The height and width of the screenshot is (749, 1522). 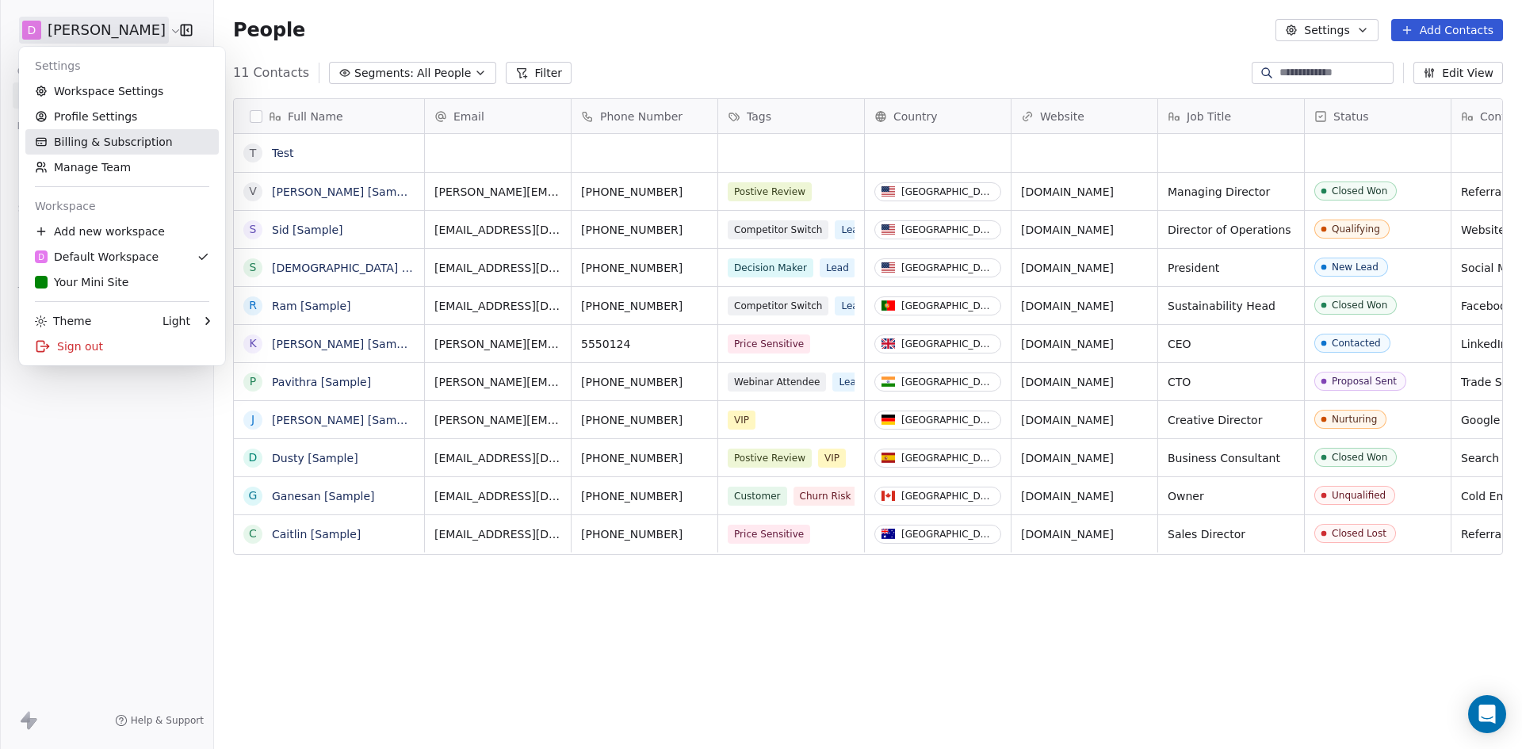 What do you see at coordinates (41, 257) in the screenshot?
I see `span: D` at bounding box center [41, 257].